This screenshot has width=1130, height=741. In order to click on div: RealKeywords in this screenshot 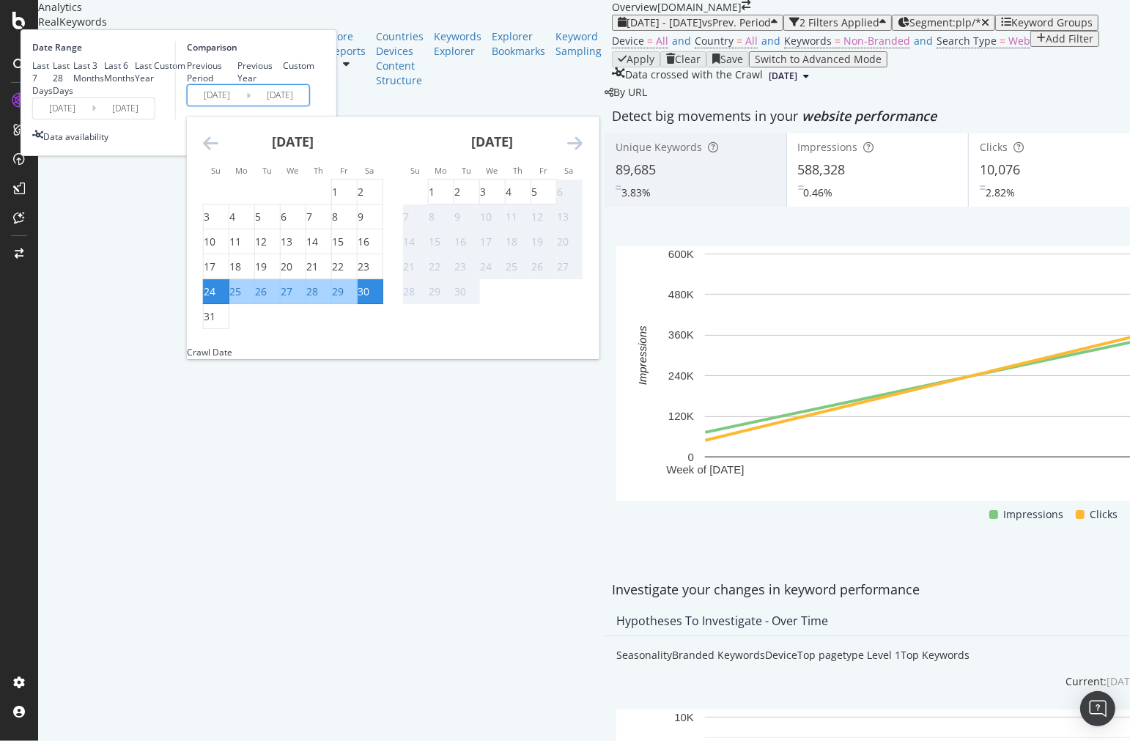, I will do `click(325, 22)`.